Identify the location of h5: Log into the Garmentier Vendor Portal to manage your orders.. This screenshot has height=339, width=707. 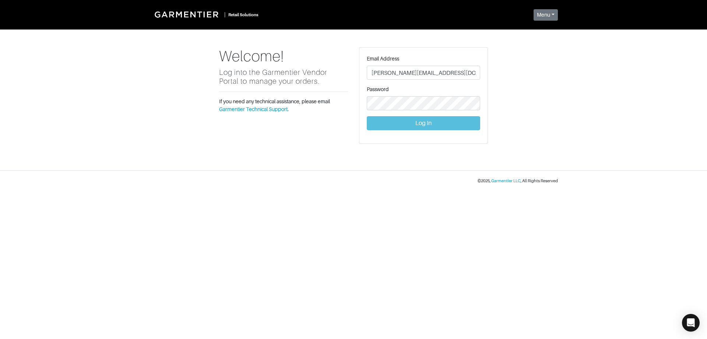
(284, 77).